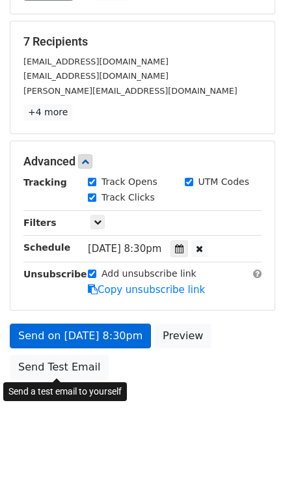 Image resolution: width=285 pixels, height=489 pixels. I want to click on strong: Unsubscribe, so click(55, 274).